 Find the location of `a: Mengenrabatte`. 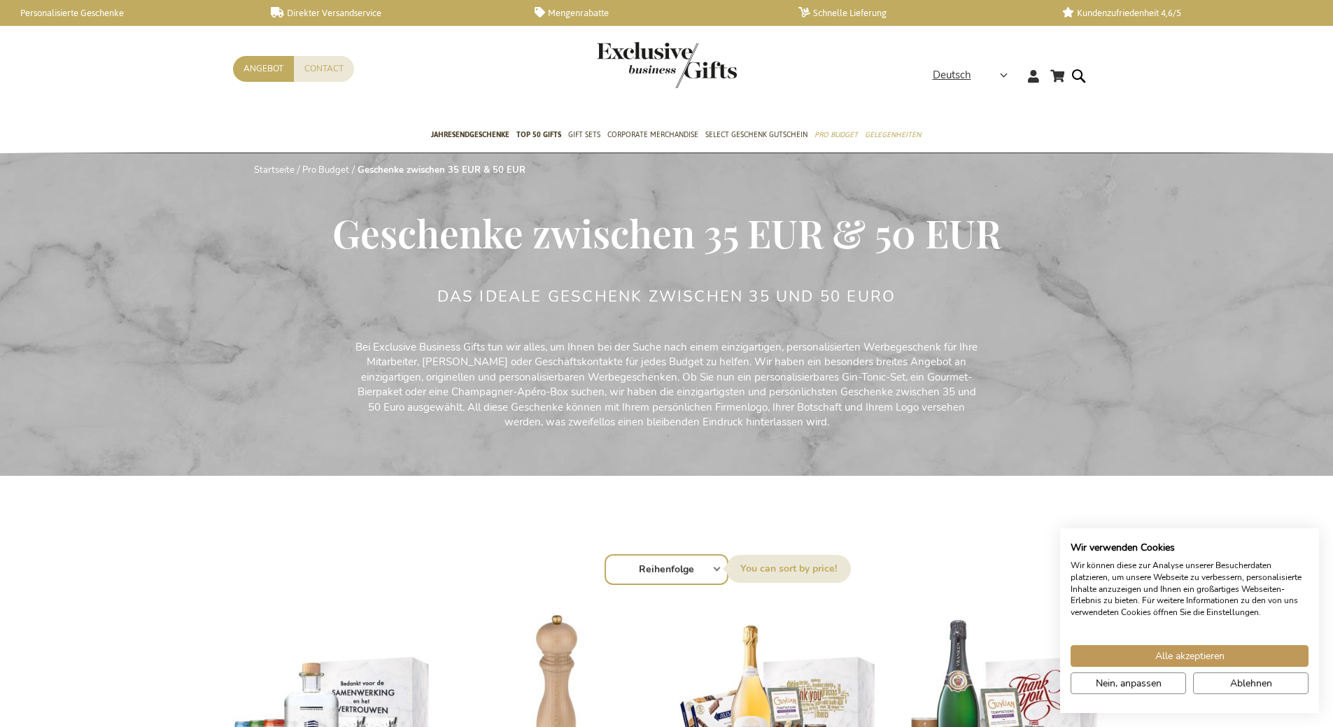

a: Mengenrabatte is located at coordinates (655, 13).